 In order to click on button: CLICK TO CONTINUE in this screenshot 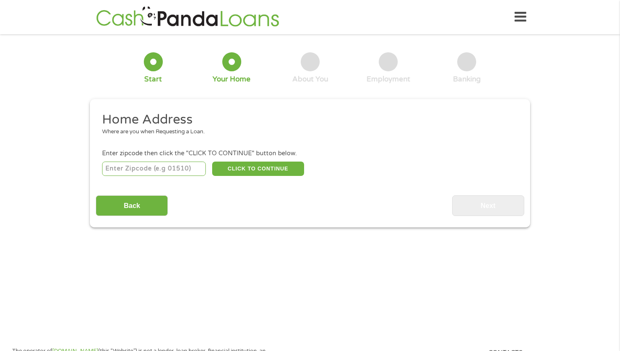, I will do `click(258, 169)`.